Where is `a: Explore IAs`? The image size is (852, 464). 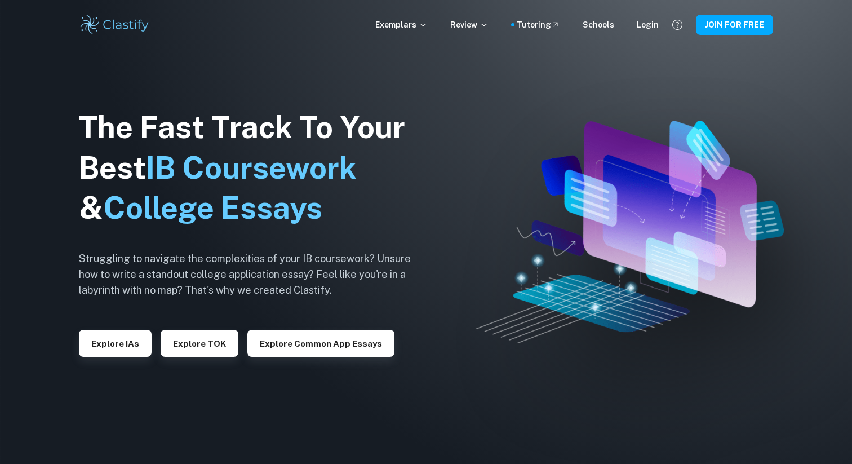 a: Explore IAs is located at coordinates (115, 343).